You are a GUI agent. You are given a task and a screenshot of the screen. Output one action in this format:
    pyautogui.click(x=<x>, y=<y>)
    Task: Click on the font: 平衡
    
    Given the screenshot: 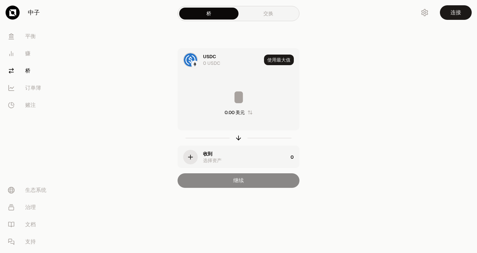 What is the action you would take?
    pyautogui.click(x=30, y=36)
    